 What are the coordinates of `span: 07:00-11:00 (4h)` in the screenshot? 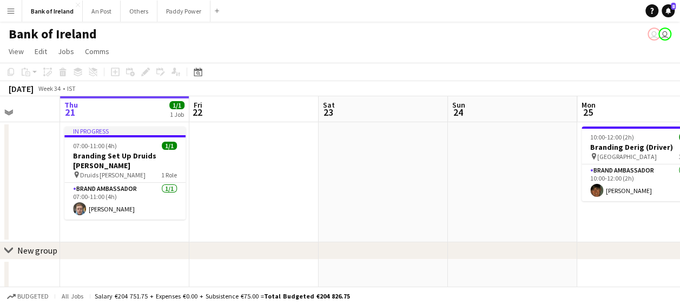 It's located at (95, 146).